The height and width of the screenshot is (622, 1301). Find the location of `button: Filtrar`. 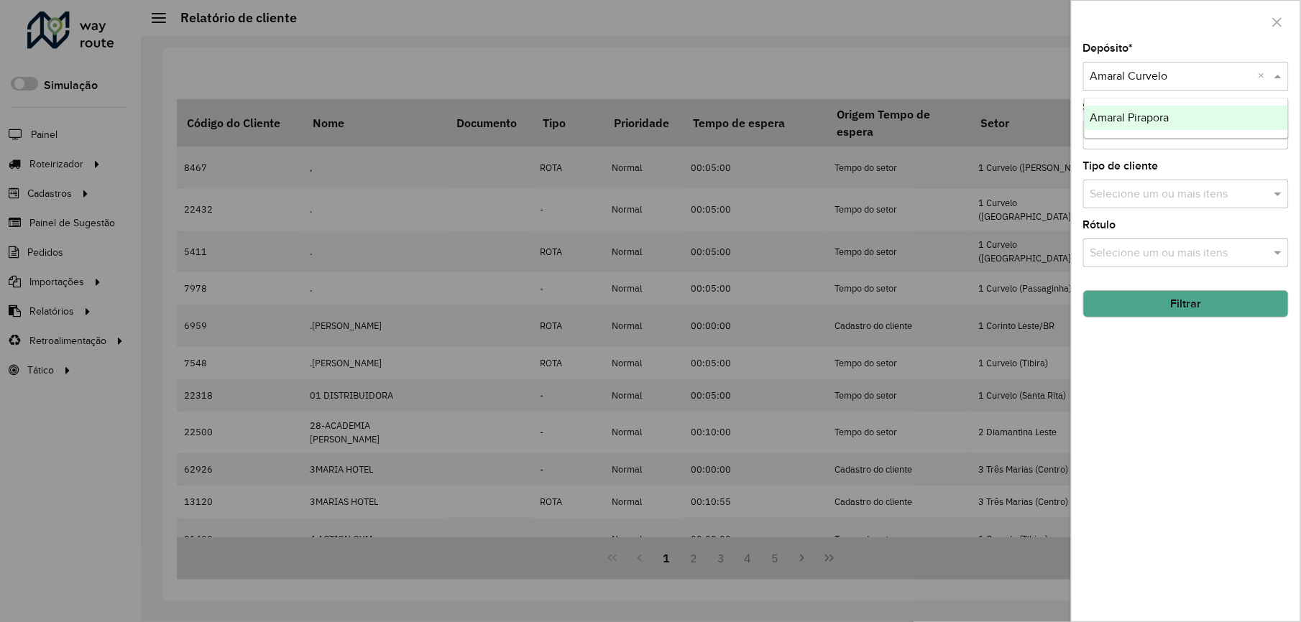

button: Filtrar is located at coordinates (1186, 304).